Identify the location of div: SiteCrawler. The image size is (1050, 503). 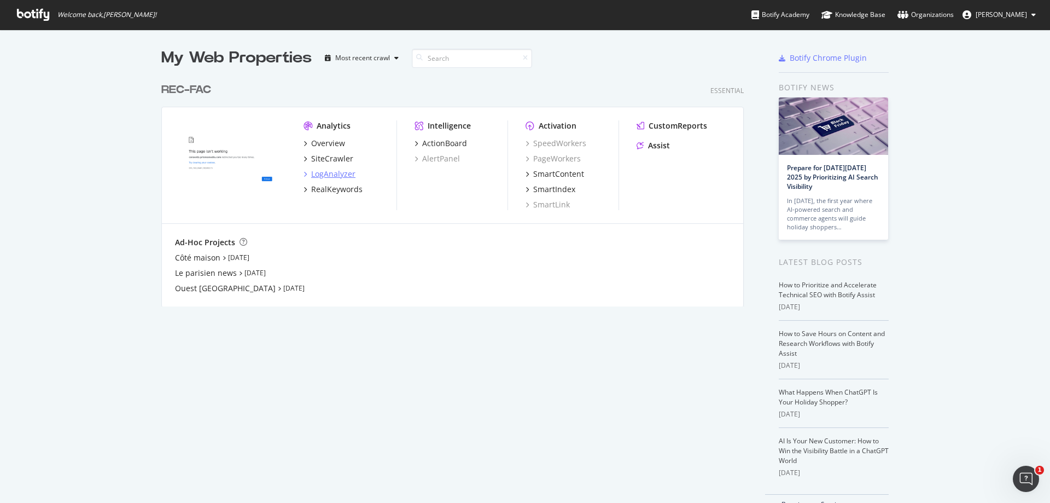
(332, 159).